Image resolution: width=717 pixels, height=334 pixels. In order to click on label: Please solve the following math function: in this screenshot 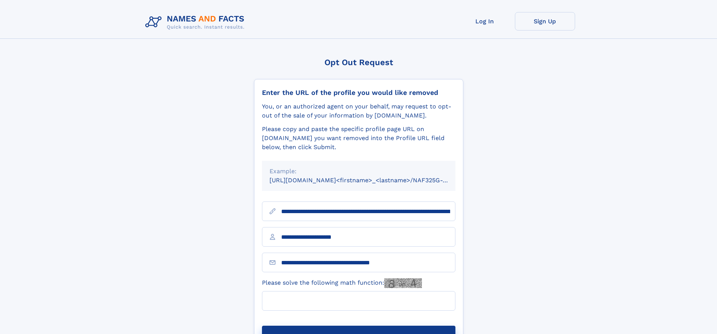, I will do `click(342, 283)`.